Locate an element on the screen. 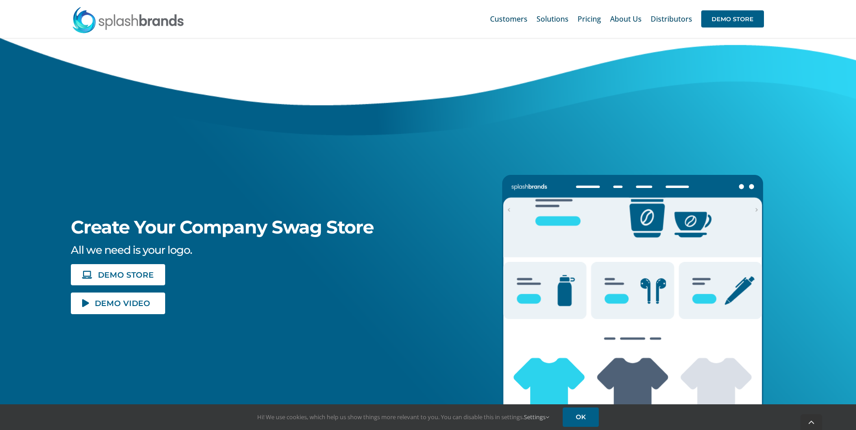 Image resolution: width=856 pixels, height=430 pixels. a: OK is located at coordinates (581, 417).